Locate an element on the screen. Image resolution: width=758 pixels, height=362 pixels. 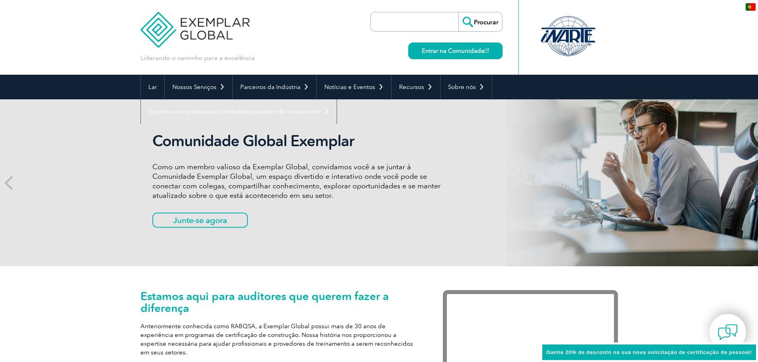
a: Entrar na Comunidade is located at coordinates (455, 51).